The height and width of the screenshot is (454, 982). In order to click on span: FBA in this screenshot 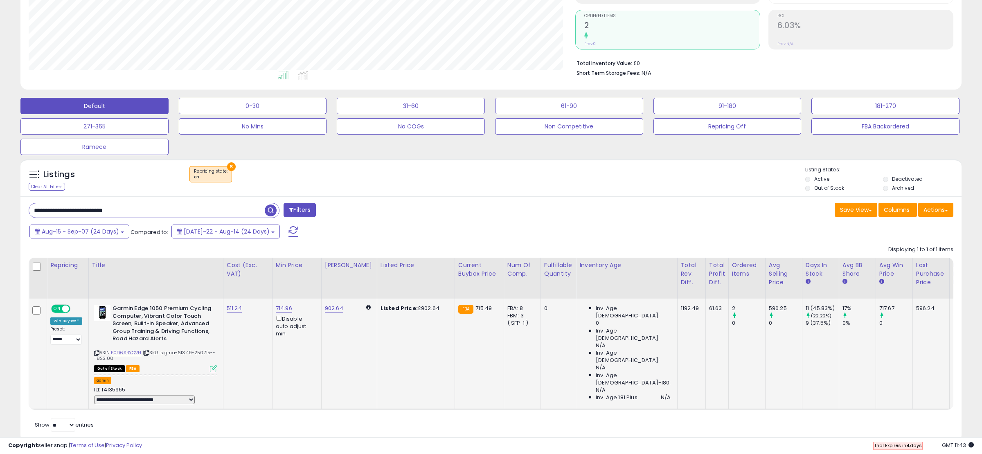, I will do `click(133, 369)`.